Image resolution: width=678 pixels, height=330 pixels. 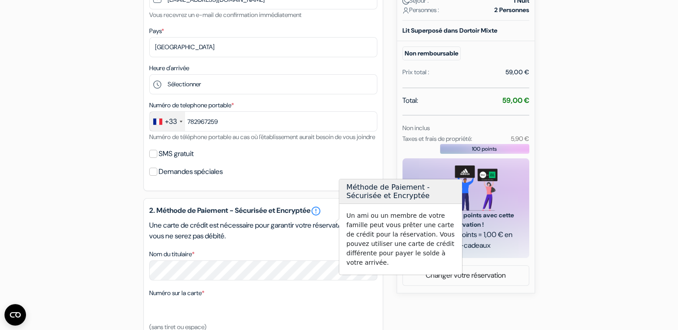 What do you see at coordinates (167, 121) in the screenshot?
I see `div: France: +33` at bounding box center [167, 121].